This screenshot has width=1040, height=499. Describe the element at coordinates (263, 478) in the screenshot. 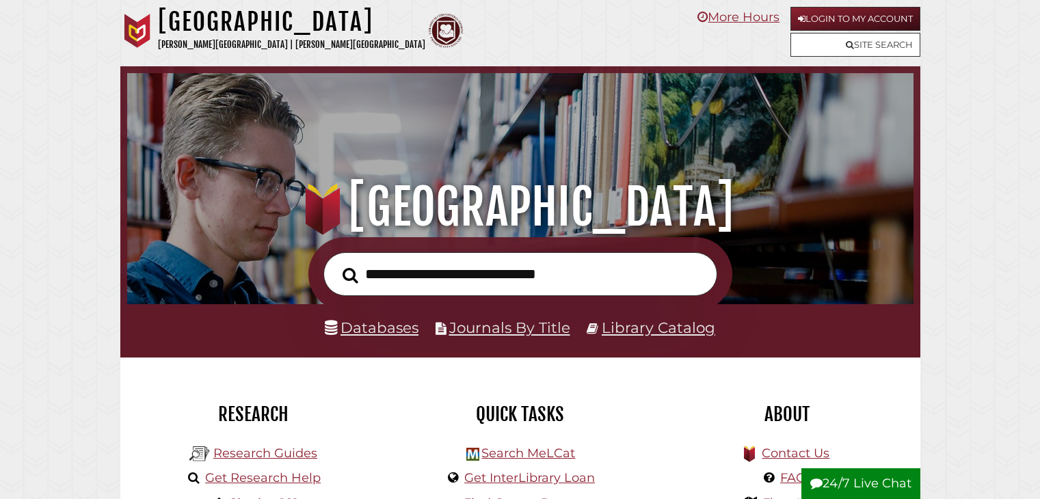

I see `a: Get Research Help` at that location.